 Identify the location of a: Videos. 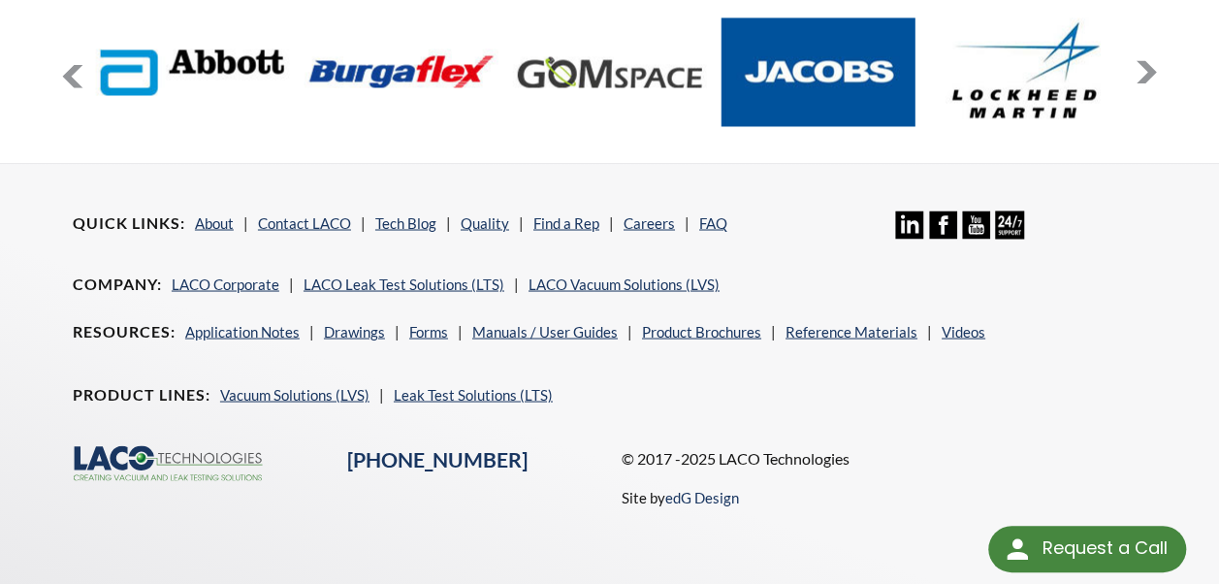
(963, 331).